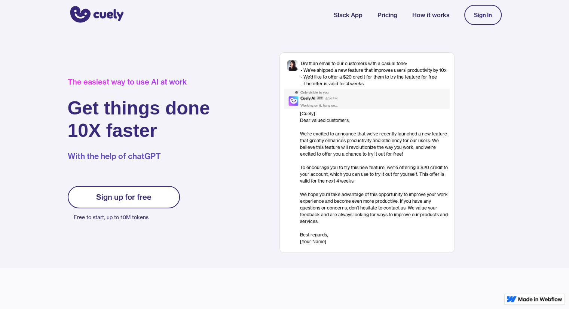 The width and height of the screenshot is (569, 309). I want to click on a: How it works, so click(431, 15).